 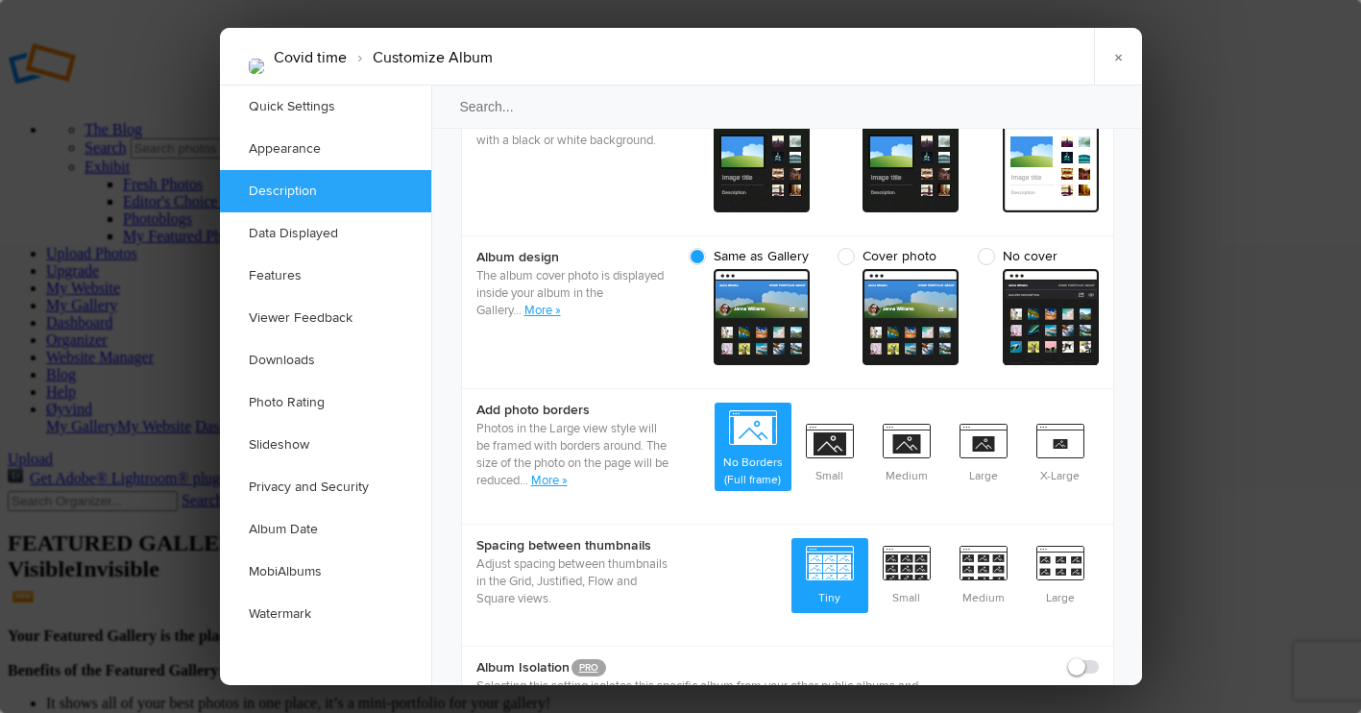 What do you see at coordinates (326, 572) in the screenshot?
I see `a: MobiAlbums` at bounding box center [326, 572].